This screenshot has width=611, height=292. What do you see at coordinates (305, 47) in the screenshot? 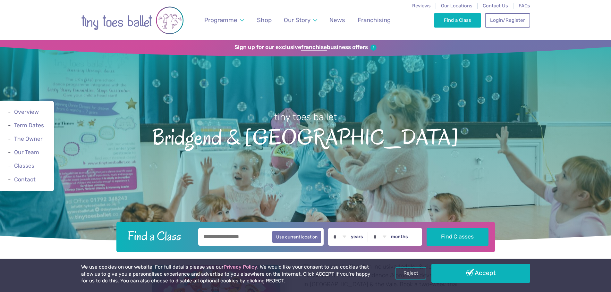
I see `a: Sign up for our exclusivefranchisebusiness offers` at bounding box center [305, 47].